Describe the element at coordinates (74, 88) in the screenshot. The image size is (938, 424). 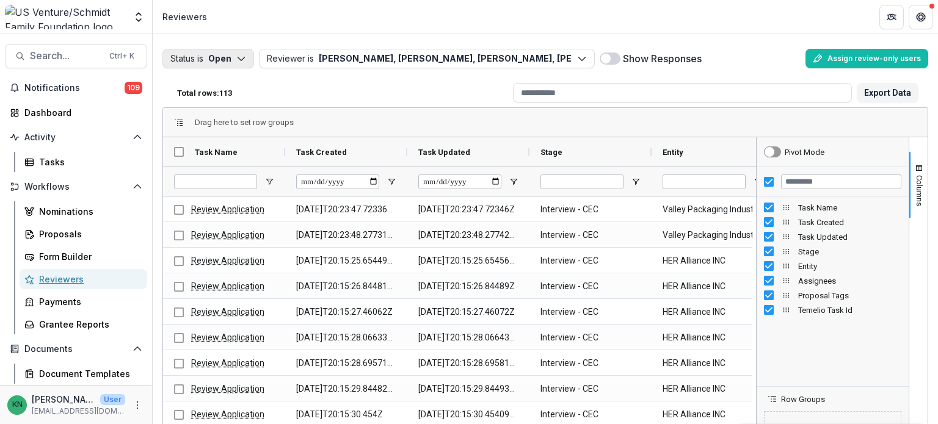
I see `span: Notifications` at that location.